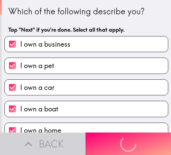  Describe the element at coordinates (86, 87) in the screenshot. I see `button: I own a car` at that location.